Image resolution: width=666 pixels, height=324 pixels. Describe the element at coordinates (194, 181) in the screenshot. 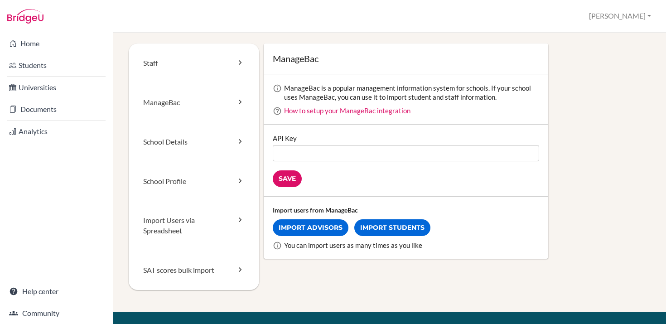

I see `a: School Profile` at that location.